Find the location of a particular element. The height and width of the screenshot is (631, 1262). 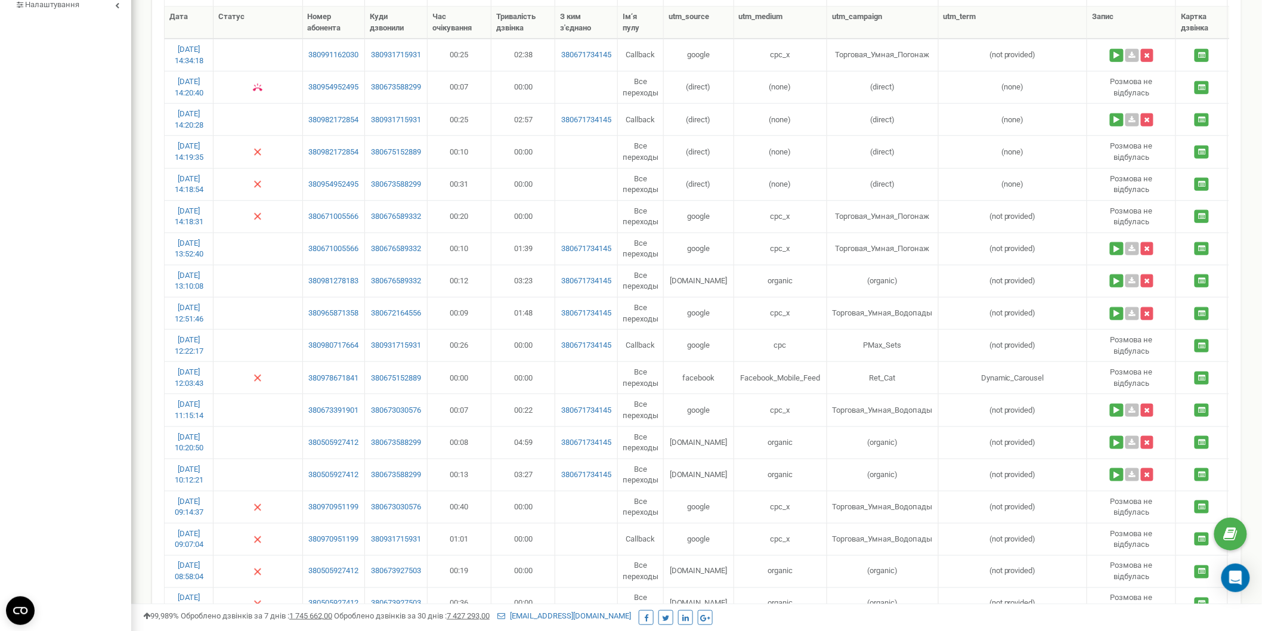

a: 380671005566 is located at coordinates (334, 216).